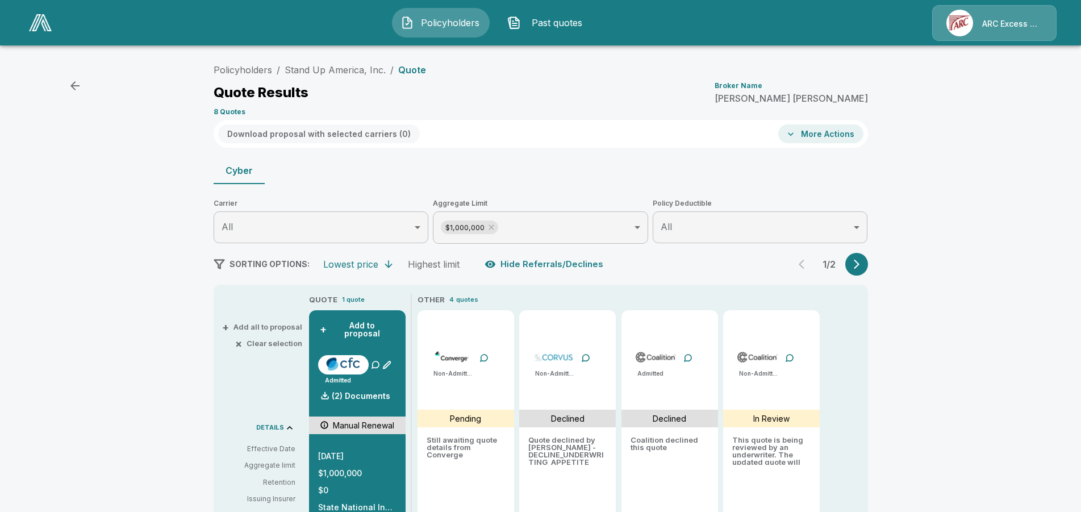  What do you see at coordinates (441, 23) in the screenshot?
I see `a: Policyholders IconPolicyholders` at bounding box center [441, 23].